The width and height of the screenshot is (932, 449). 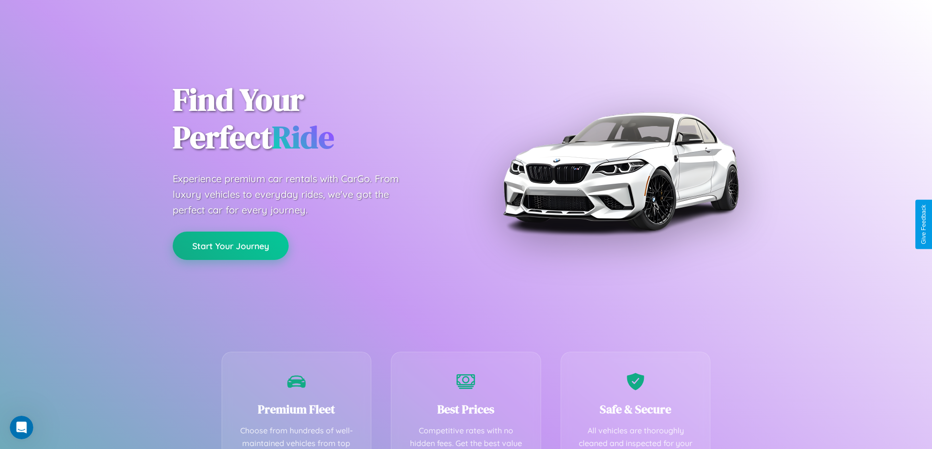 I want to click on p: Experience premium car rentals with CarGo. From luxury vehicles to everyday rides, we've got the ..., so click(x=295, y=195).